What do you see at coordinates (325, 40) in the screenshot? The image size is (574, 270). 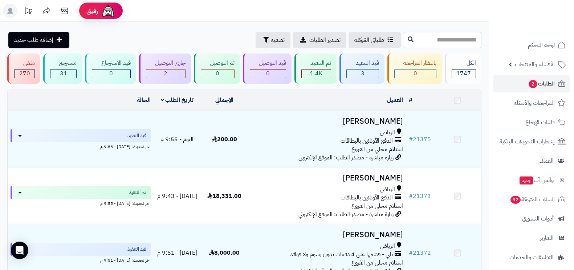 I see `span: تصدير الطلبات` at bounding box center [325, 40].